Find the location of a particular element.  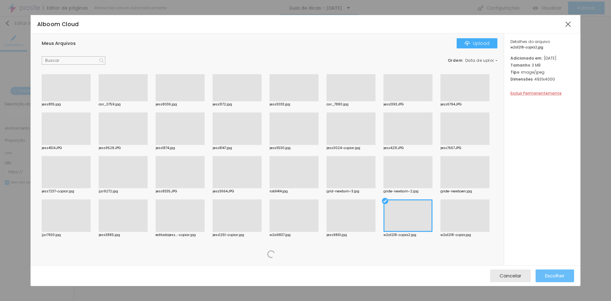

div: gride-newborn-2.jpg is located at coordinates (408, 191).